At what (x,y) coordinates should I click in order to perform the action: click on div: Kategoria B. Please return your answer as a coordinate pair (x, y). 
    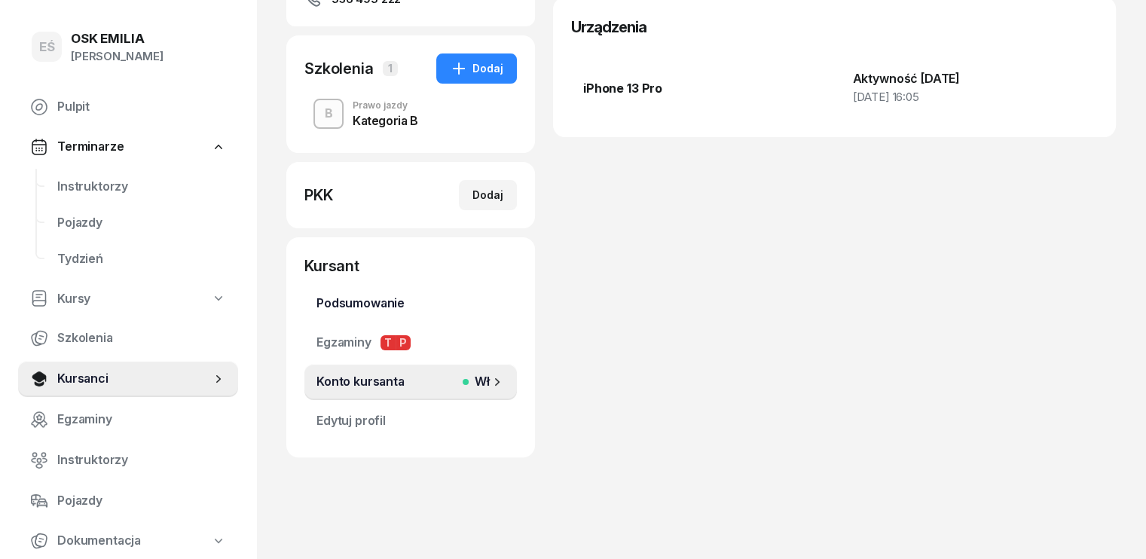
    Looking at the image, I should click on (385, 121).